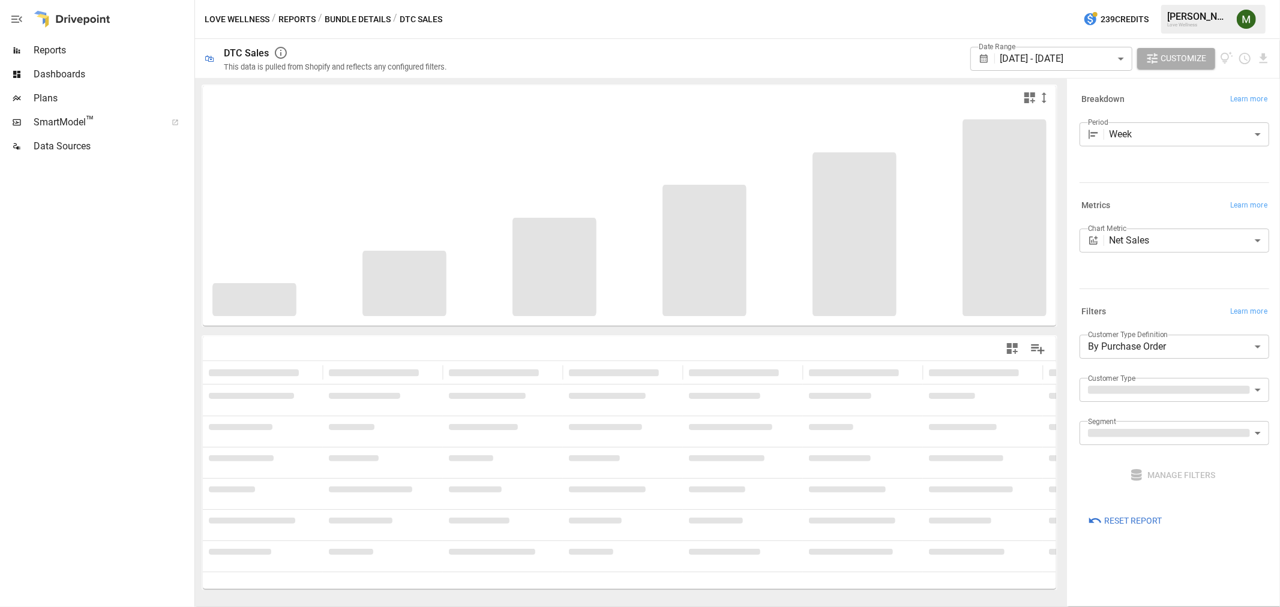  What do you see at coordinates (1112, 378) in the screenshot?
I see `label: Customer Type` at bounding box center [1112, 378].